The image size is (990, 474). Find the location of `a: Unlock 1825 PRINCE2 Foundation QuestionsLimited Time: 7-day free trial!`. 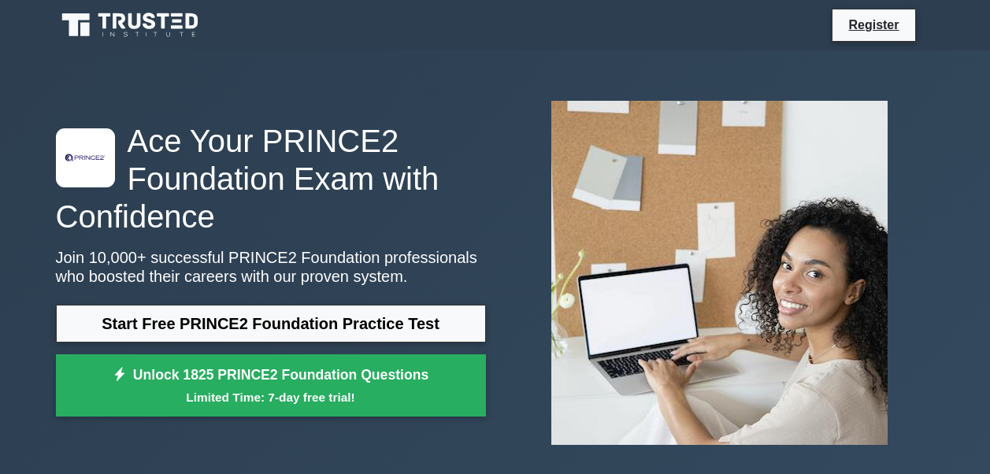

a: Unlock 1825 PRINCE2 Foundation QuestionsLimited Time: 7-day free trial! is located at coordinates (271, 386).